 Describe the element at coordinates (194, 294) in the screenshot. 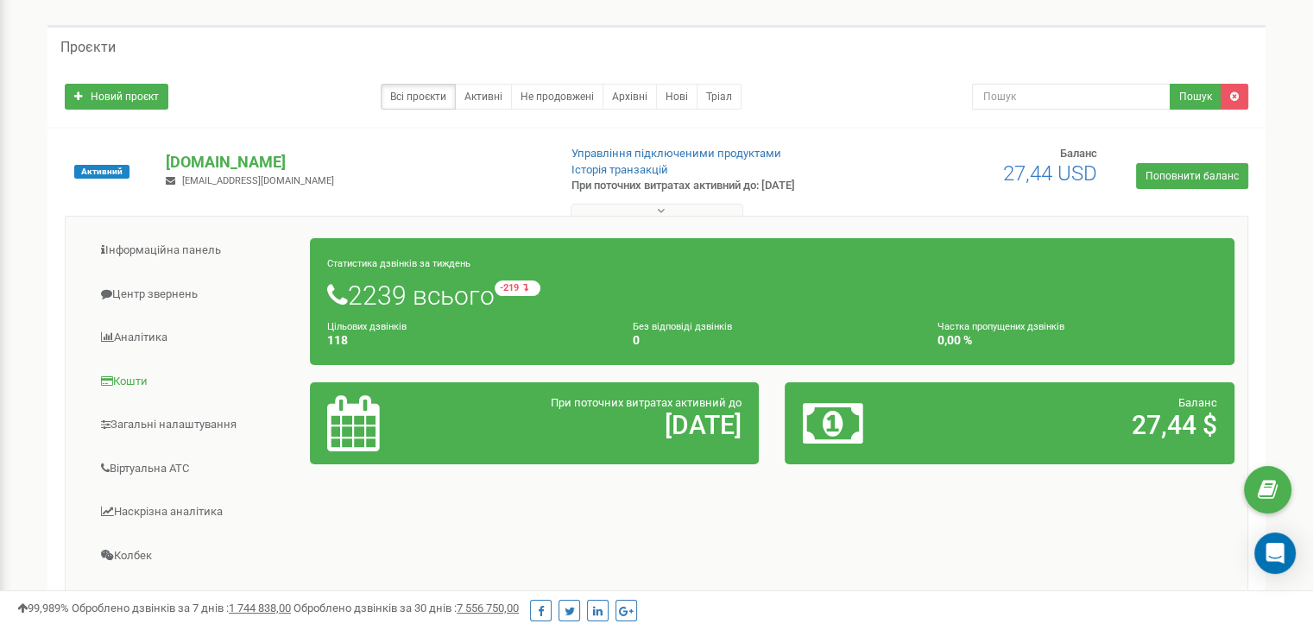

I see `a: Центр звернень` at that location.